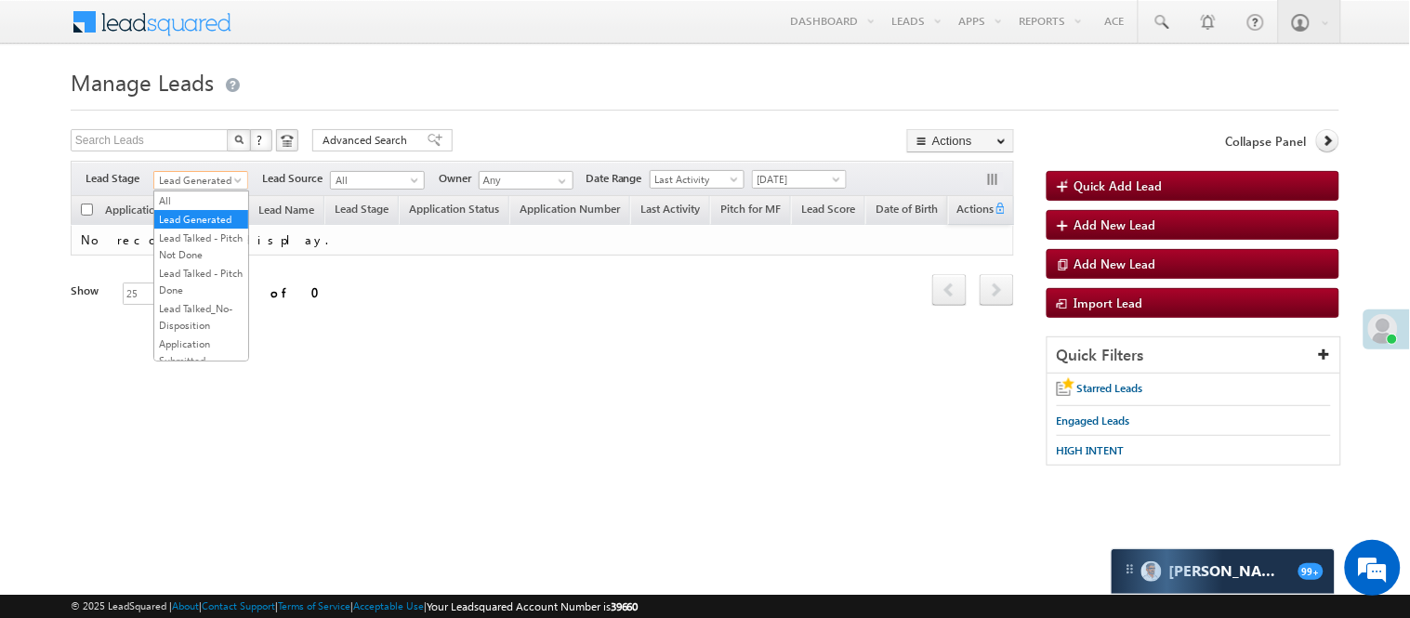  Describe the element at coordinates (625, 606) in the screenshot. I see `span: 39660` at that location.